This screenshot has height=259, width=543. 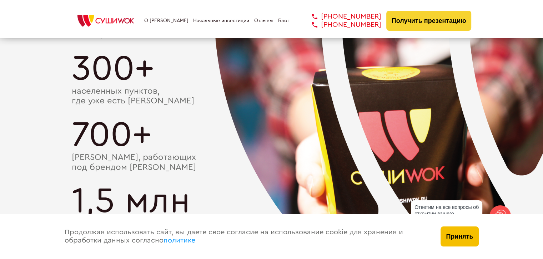 I want to click on button: Принять, so click(x=460, y=236).